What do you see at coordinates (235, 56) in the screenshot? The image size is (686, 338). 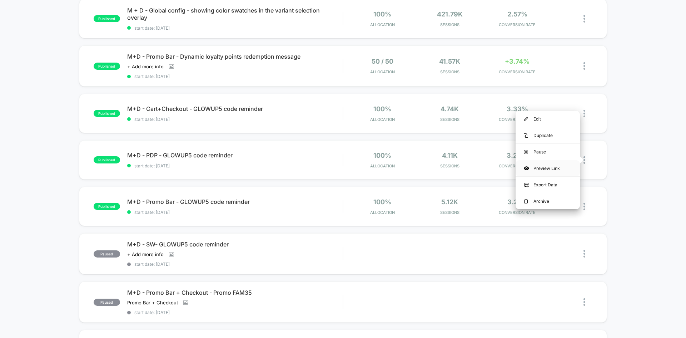 I see `span: M+D - Promo Bar - Dynamic loyalty points redemption message` at bounding box center [235, 56].